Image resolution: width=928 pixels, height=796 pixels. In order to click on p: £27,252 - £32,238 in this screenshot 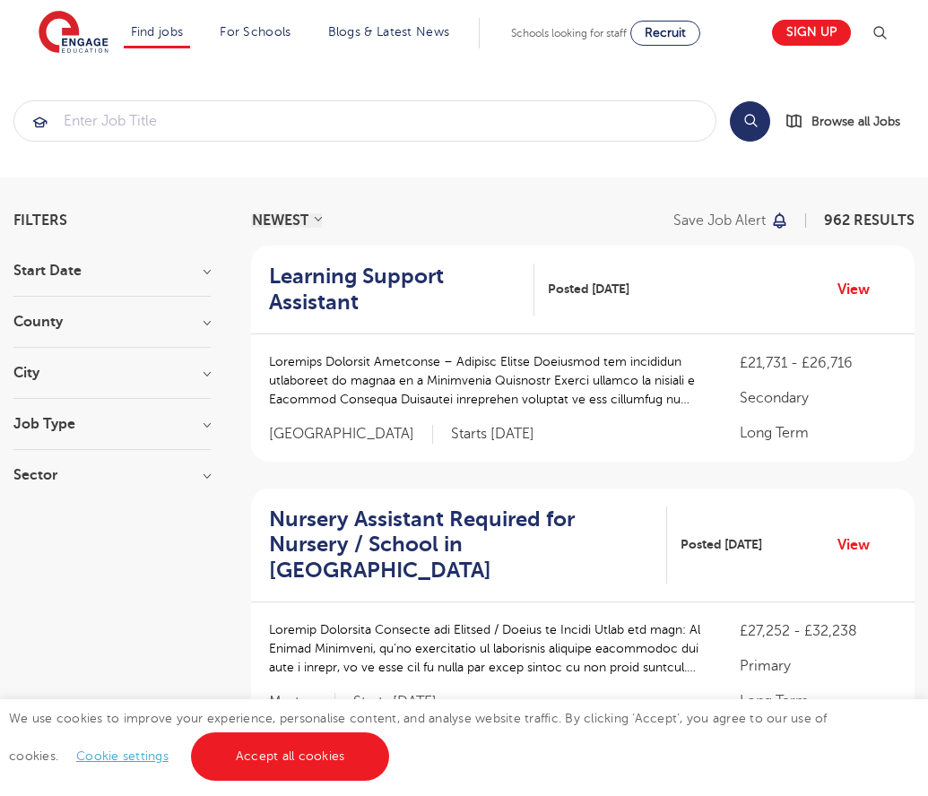, I will do `click(818, 631)`.